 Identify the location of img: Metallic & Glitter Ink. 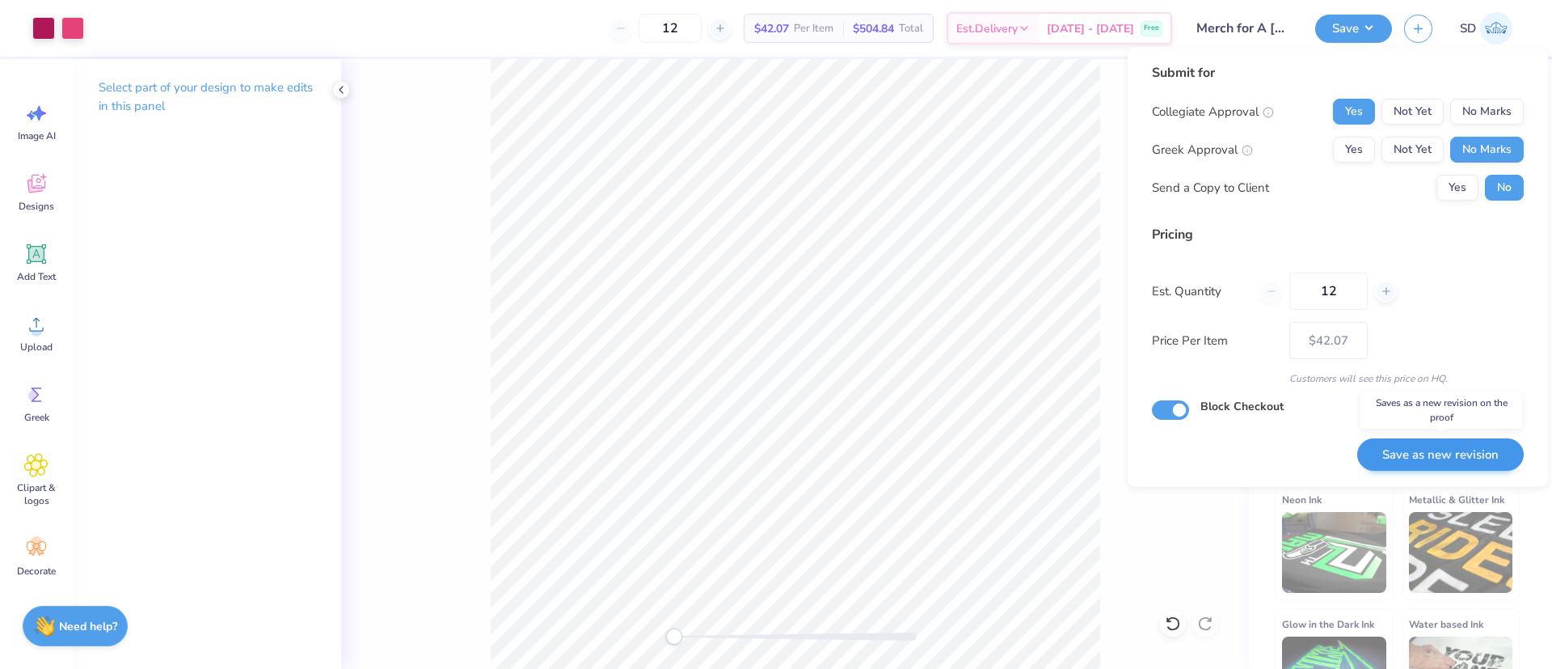
(1461, 552).